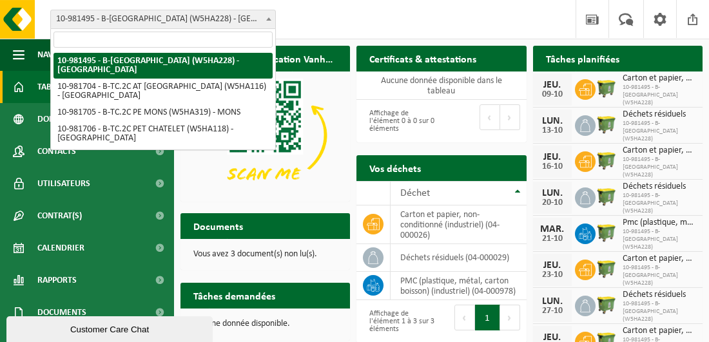  Describe the element at coordinates (660, 223) in the screenshot. I see `span: Pmc (plastique, métal, carton boisson) (industriel)` at that location.